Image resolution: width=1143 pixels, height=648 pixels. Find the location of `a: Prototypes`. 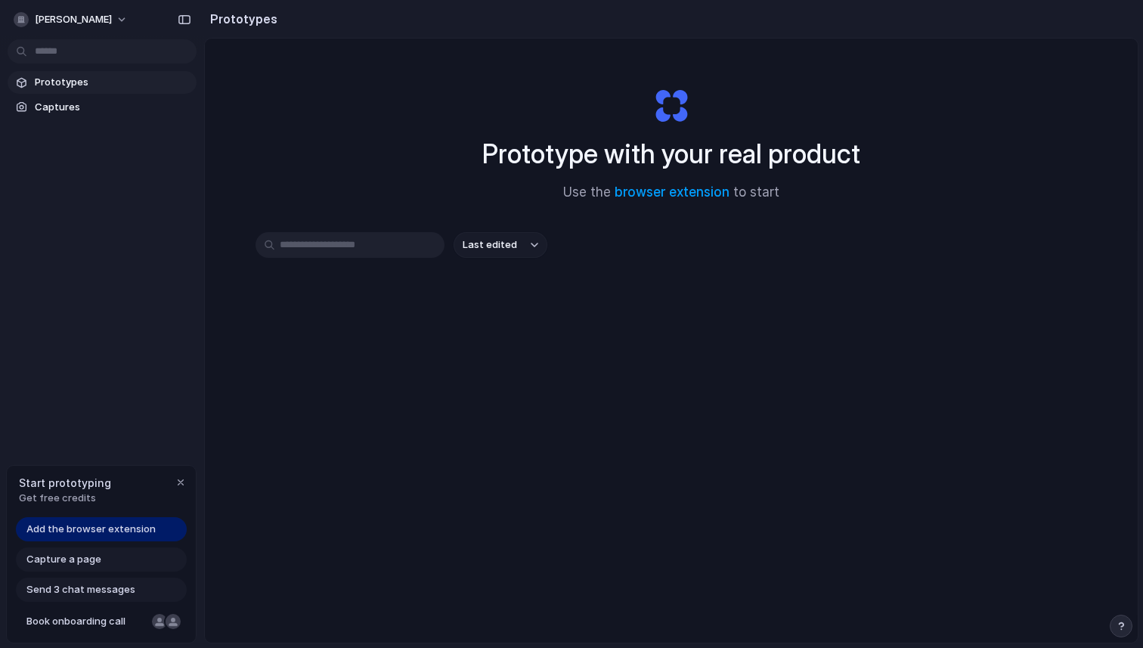

a: Prototypes is located at coordinates (102, 82).